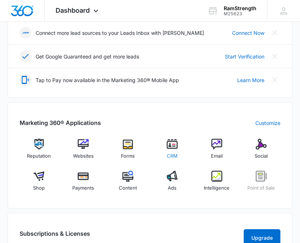 This screenshot has width=300, height=243. What do you see at coordinates (217, 184) in the screenshot?
I see `a: Intelligence` at bounding box center [217, 184].